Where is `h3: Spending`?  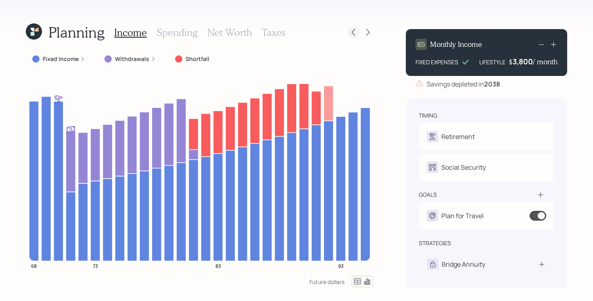
h3: Spending is located at coordinates (177, 32).